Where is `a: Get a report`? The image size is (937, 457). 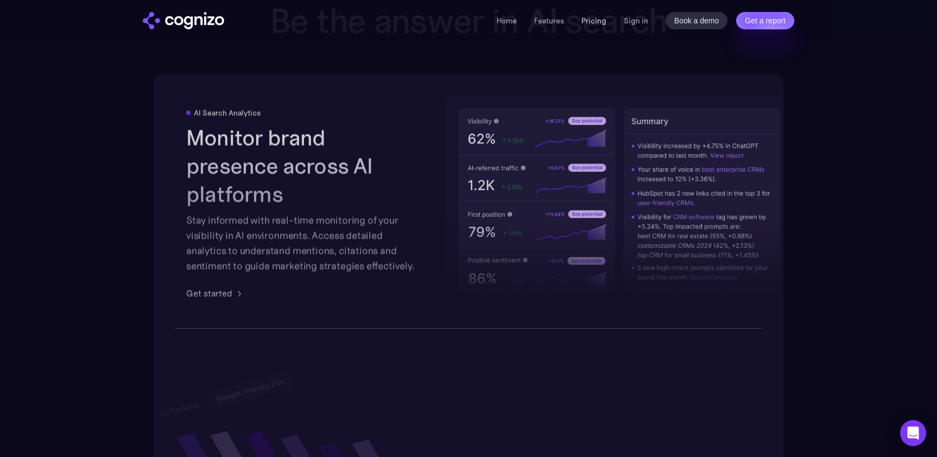 a: Get a report is located at coordinates (765, 21).